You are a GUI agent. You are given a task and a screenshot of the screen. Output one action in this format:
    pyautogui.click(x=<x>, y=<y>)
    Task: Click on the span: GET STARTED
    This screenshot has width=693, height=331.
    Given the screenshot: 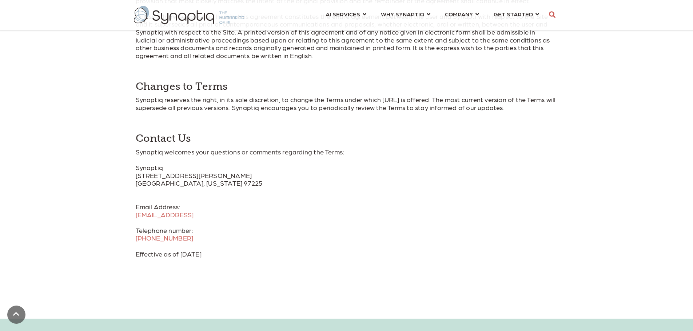 What is the action you would take?
    pyautogui.click(x=513, y=14)
    